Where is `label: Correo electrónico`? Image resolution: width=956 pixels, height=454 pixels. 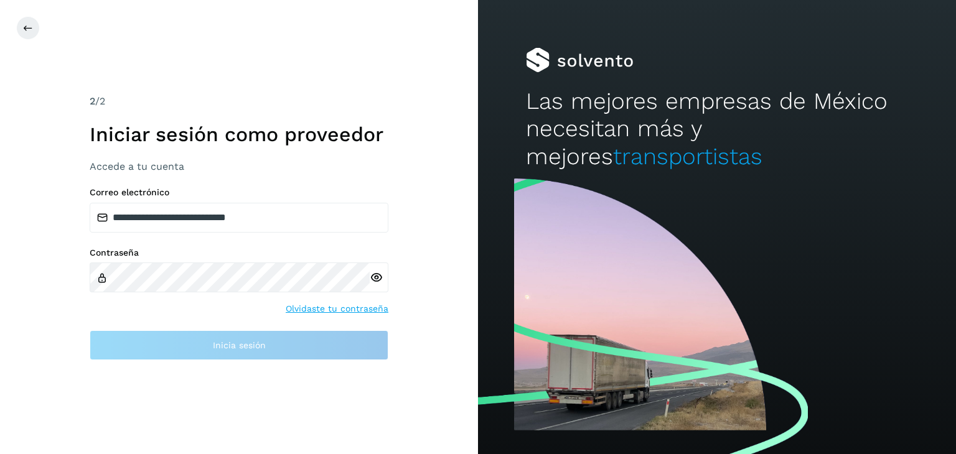
label: Correo electrónico is located at coordinates (239, 192).